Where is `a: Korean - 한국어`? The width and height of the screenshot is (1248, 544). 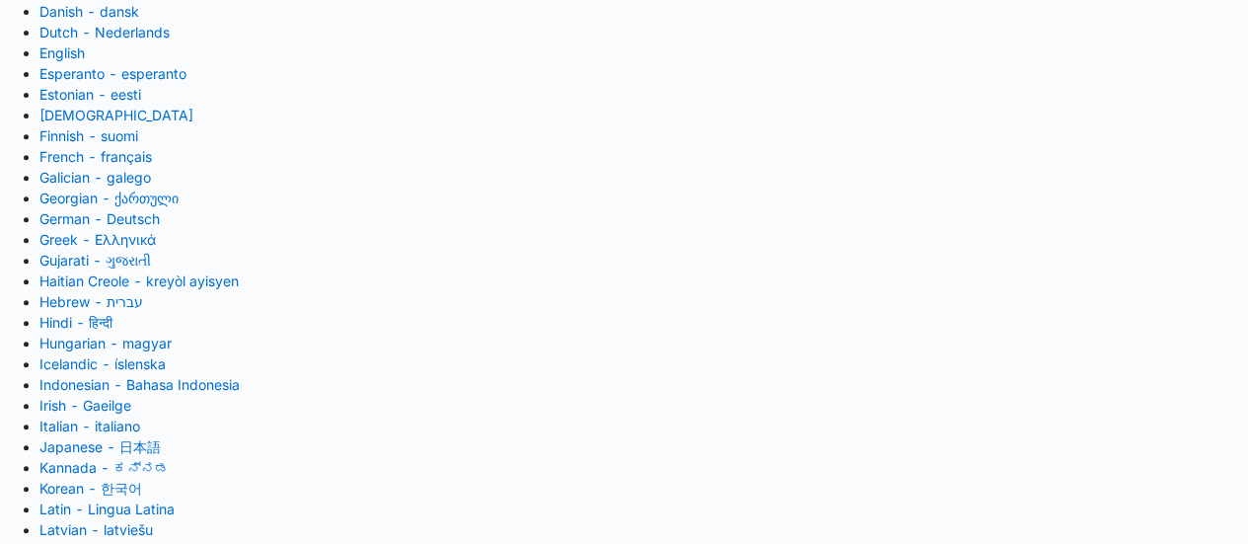 a: Korean - 한국어 is located at coordinates (91, 487).